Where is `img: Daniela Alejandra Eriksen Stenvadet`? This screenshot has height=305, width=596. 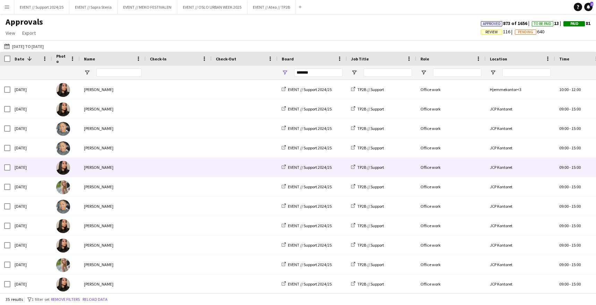 img: Daniela Alejandra Eriksen Stenvadet is located at coordinates (63, 129).